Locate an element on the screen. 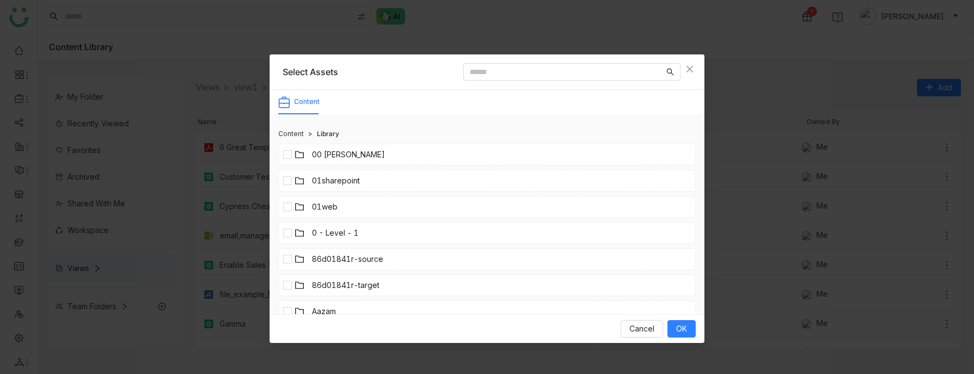  a: 86d01841r-source is located at coordinates (347, 259).